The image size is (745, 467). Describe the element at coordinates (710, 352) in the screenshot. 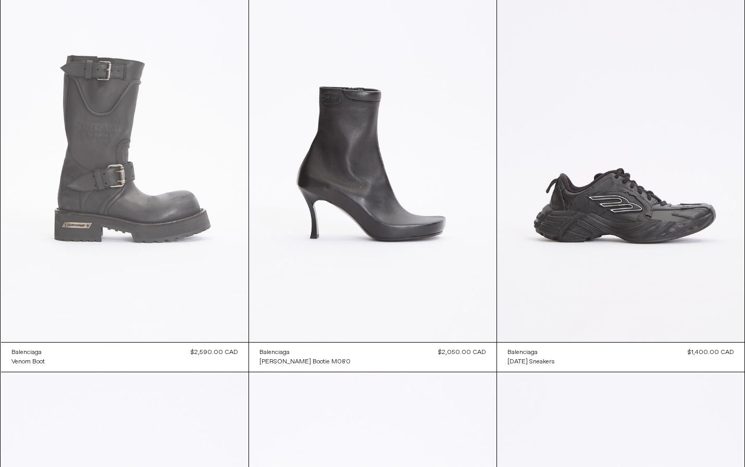

I see `div: $1,400.00 CAD` at that location.